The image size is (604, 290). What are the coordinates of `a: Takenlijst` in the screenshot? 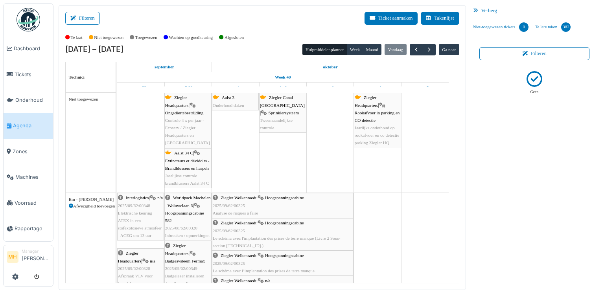 It's located at (440, 18).